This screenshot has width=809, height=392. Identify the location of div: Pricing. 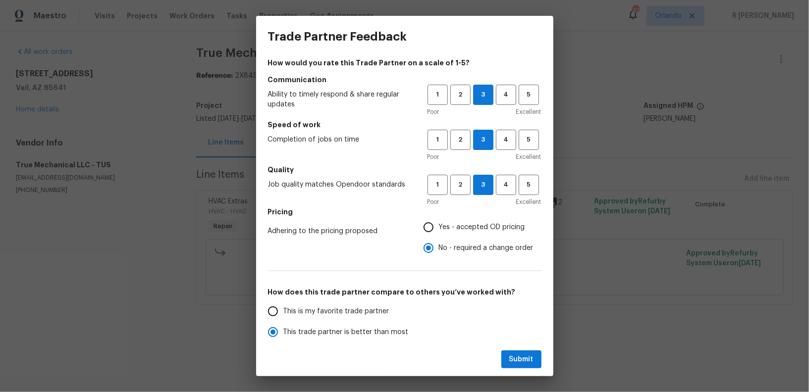
(482, 238).